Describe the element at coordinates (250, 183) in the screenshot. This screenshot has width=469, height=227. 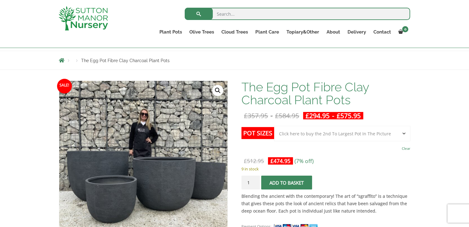
I see `input: Product quantity` at that location.